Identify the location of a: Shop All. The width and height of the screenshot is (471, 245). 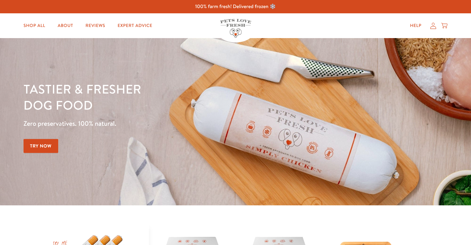
(34, 26).